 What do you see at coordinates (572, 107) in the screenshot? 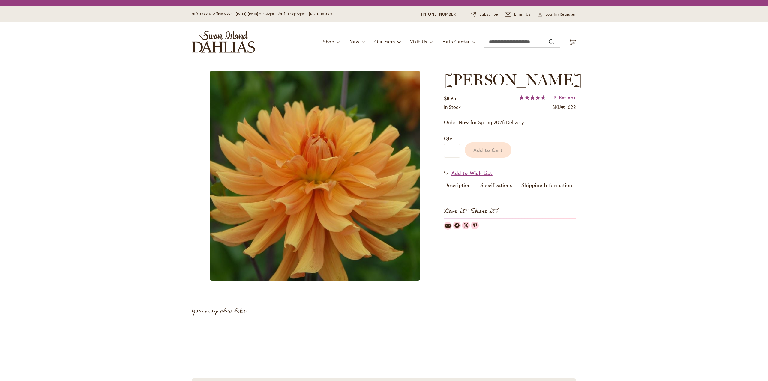
I see `div: 622` at bounding box center [572, 107].